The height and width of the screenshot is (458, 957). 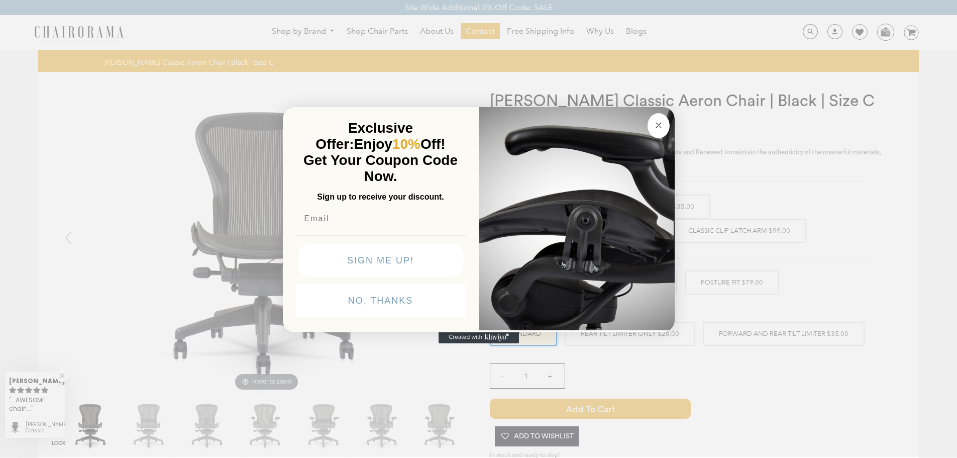 I want to click on img: 92d77583-a095-41f6-84e7-858462e0427a.jpeg, so click(x=577, y=217).